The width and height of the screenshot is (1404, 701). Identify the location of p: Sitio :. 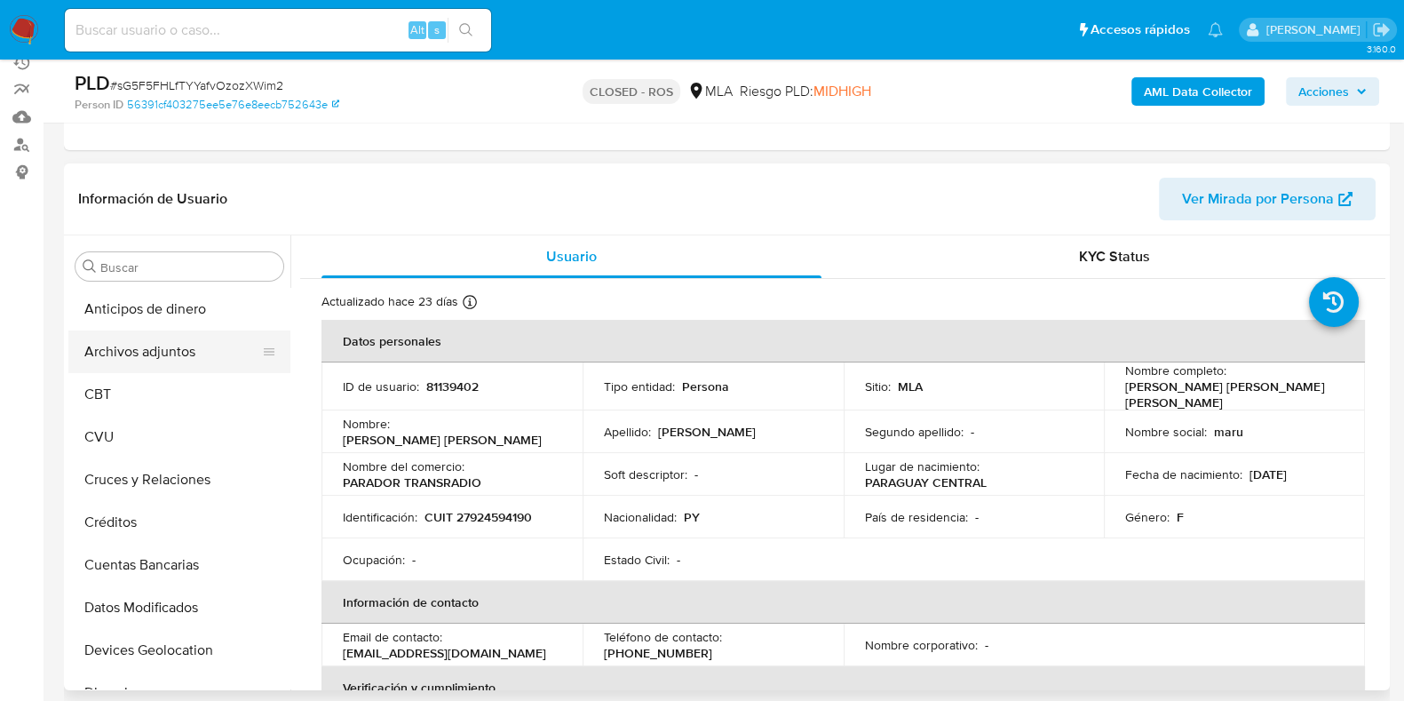
(877, 386).